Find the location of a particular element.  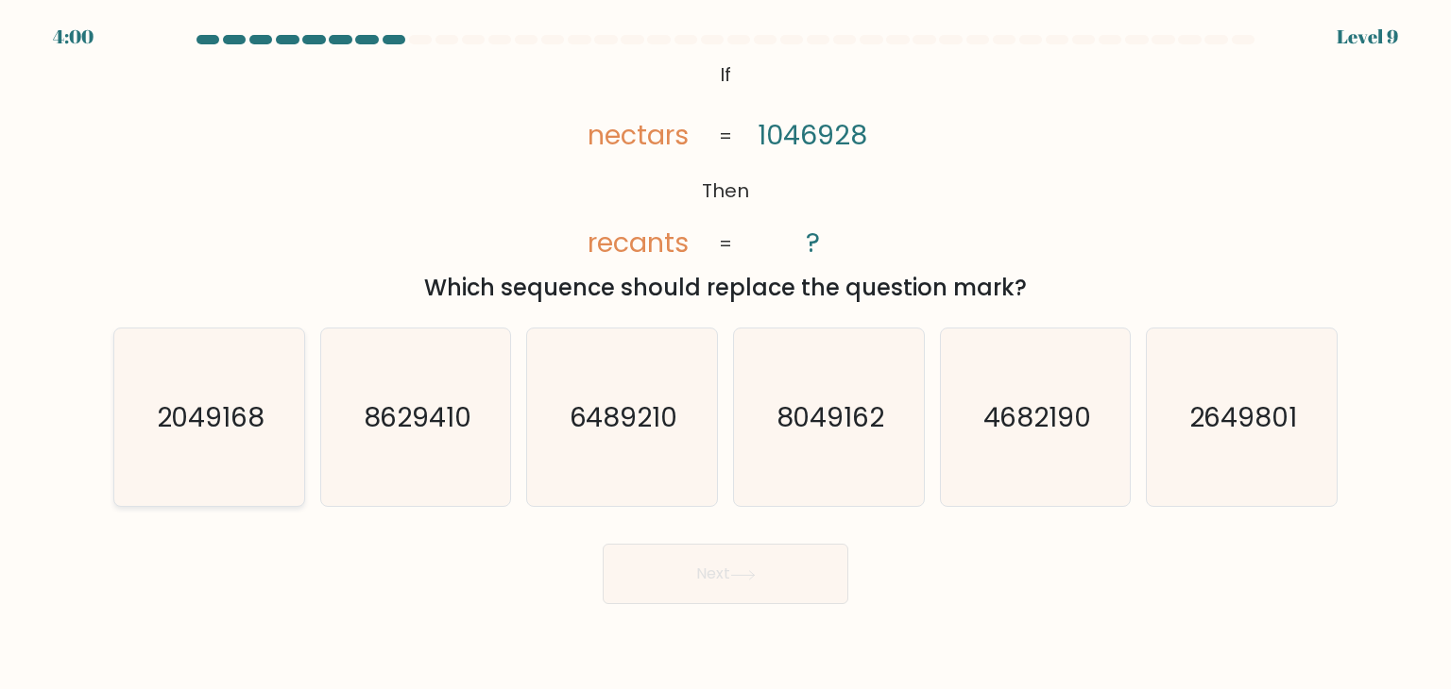

div: Level 9 is located at coordinates (1367, 37).